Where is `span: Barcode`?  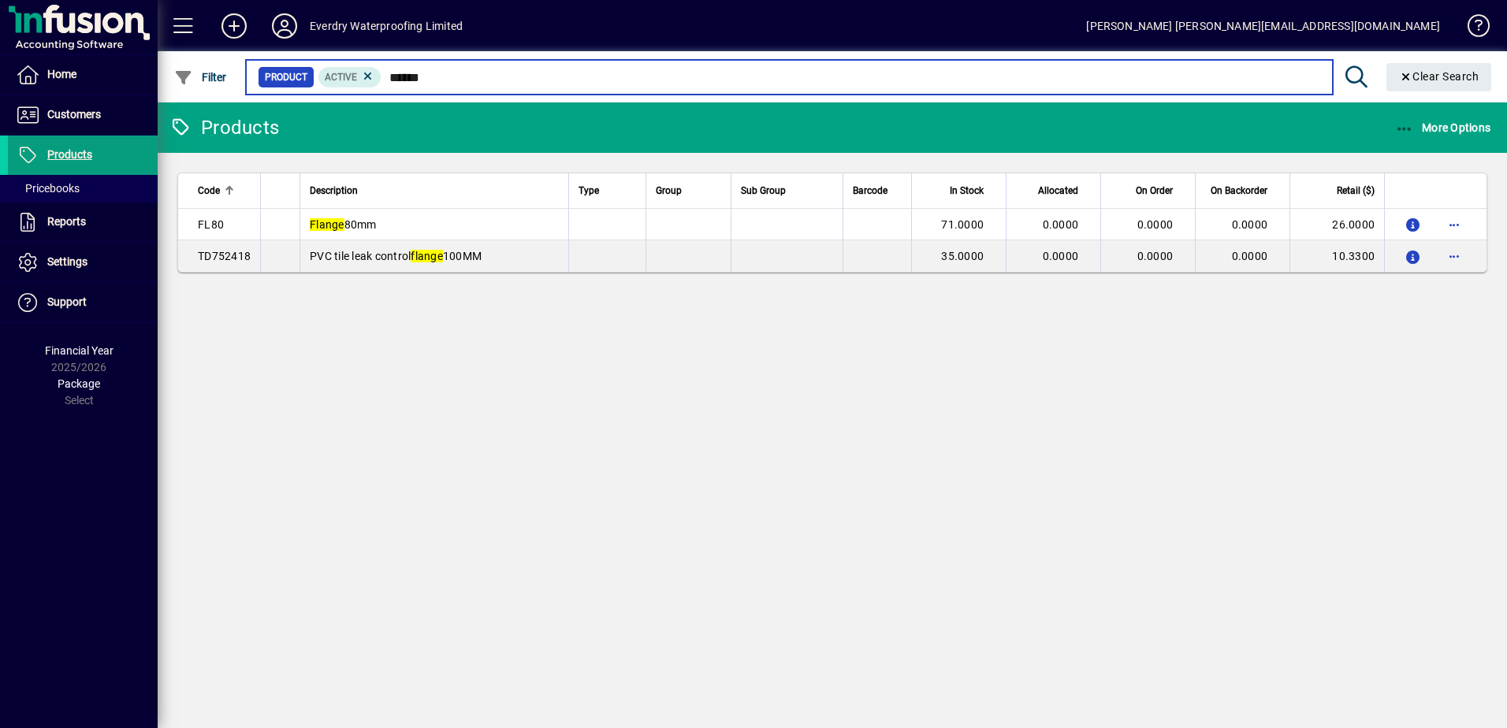 span: Barcode is located at coordinates (870, 191).